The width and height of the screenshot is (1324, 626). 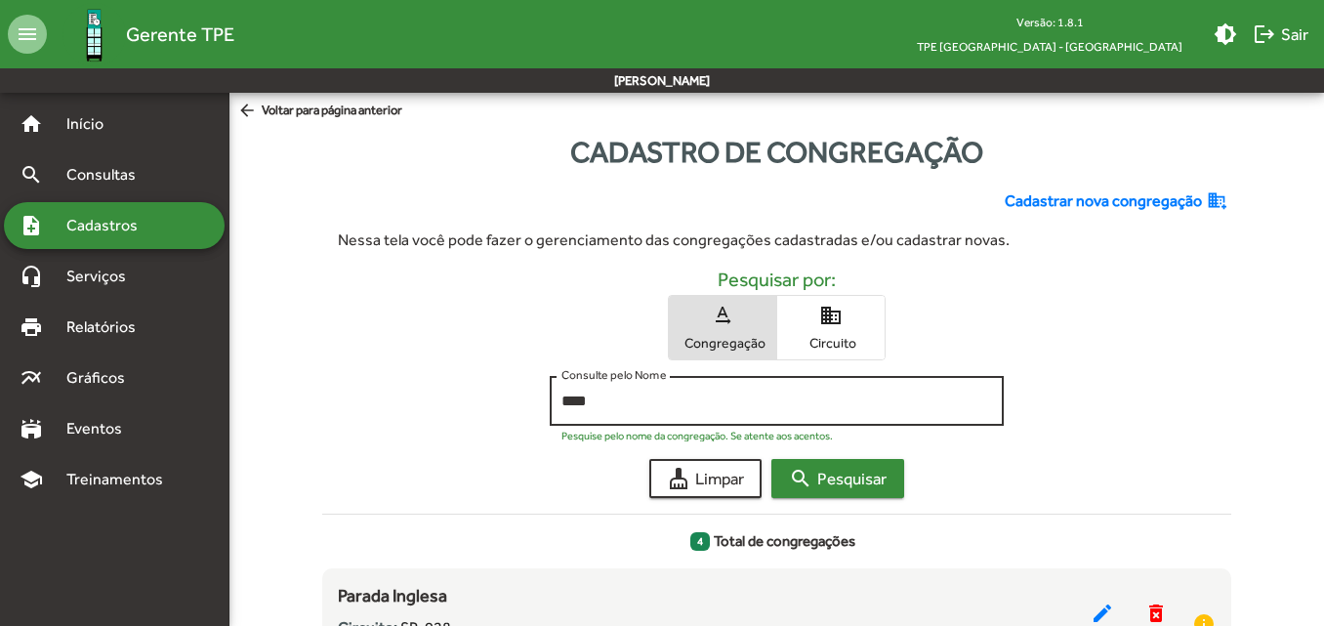 I want to click on mat-icon: domain_add, so click(x=1219, y=201).